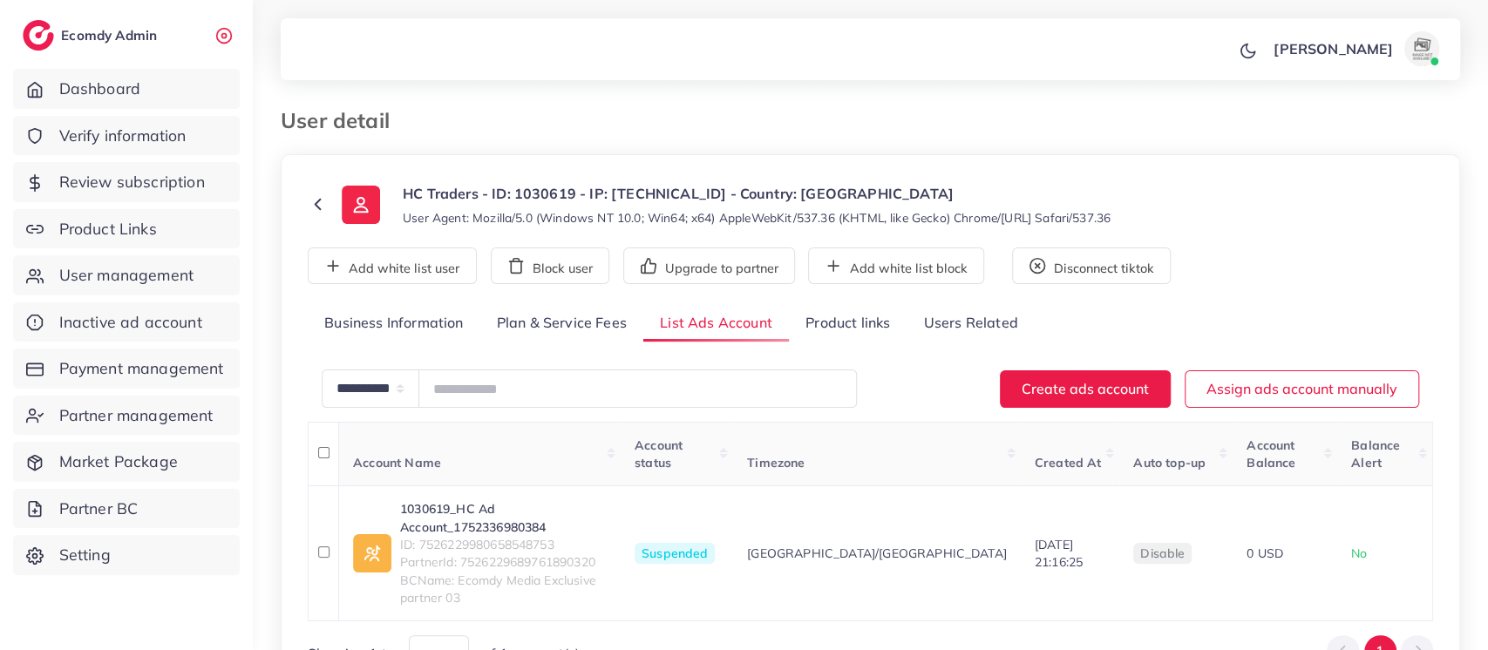 This screenshot has width=1488, height=650. What do you see at coordinates (847, 323) in the screenshot?
I see `a: Product links` at bounding box center [847, 323].